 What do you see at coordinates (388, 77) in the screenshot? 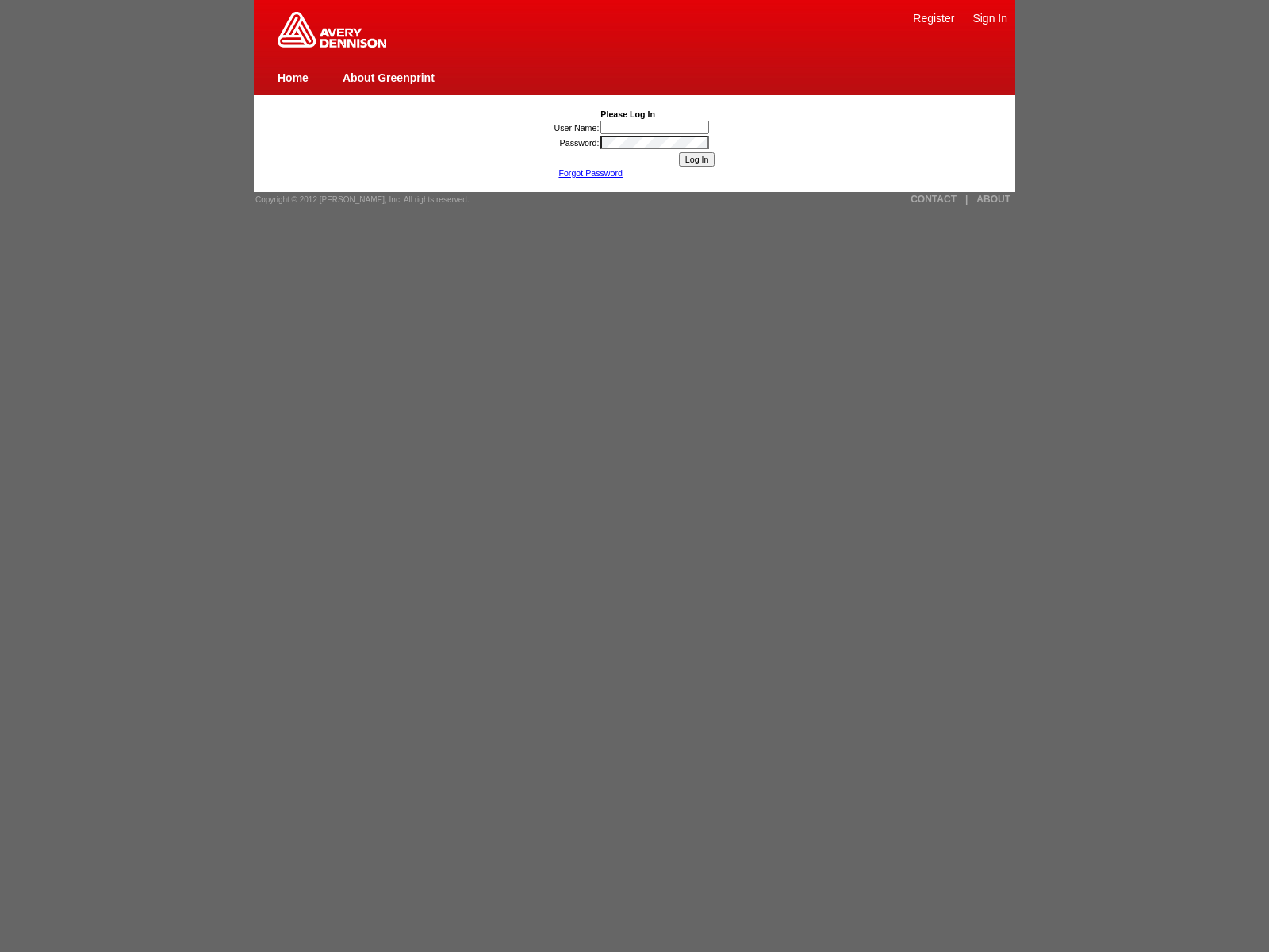
I see `a: About Greenprint` at bounding box center [388, 77].